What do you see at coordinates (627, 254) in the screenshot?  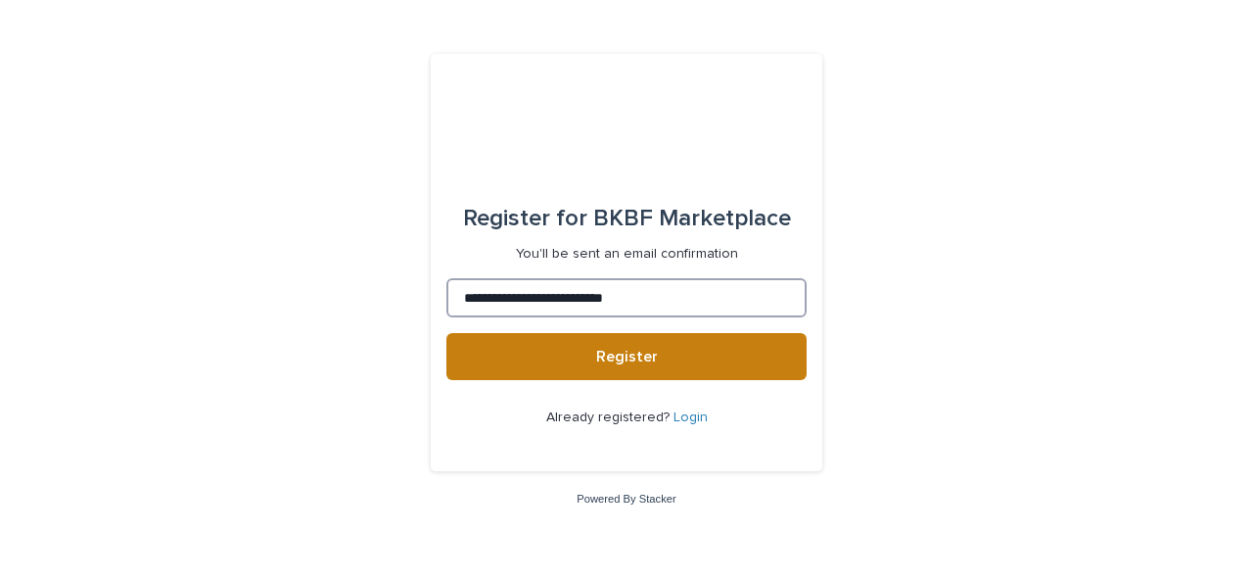 I see `p: You'll be sent an email confirmation` at bounding box center [627, 254].